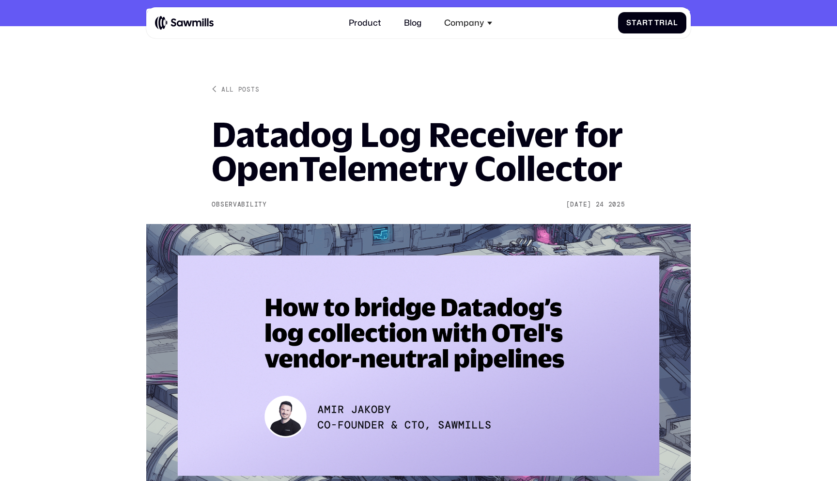  I want to click on span: T, so click(657, 23).